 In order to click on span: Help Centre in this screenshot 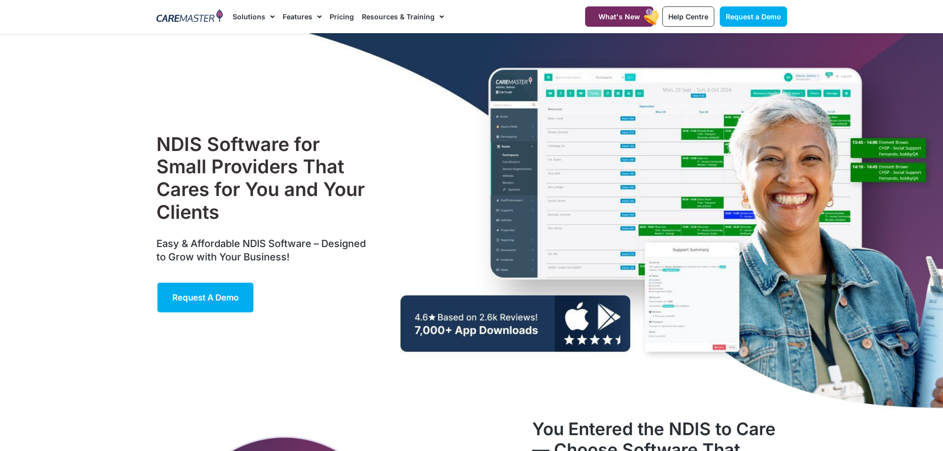, I will do `click(688, 16)`.